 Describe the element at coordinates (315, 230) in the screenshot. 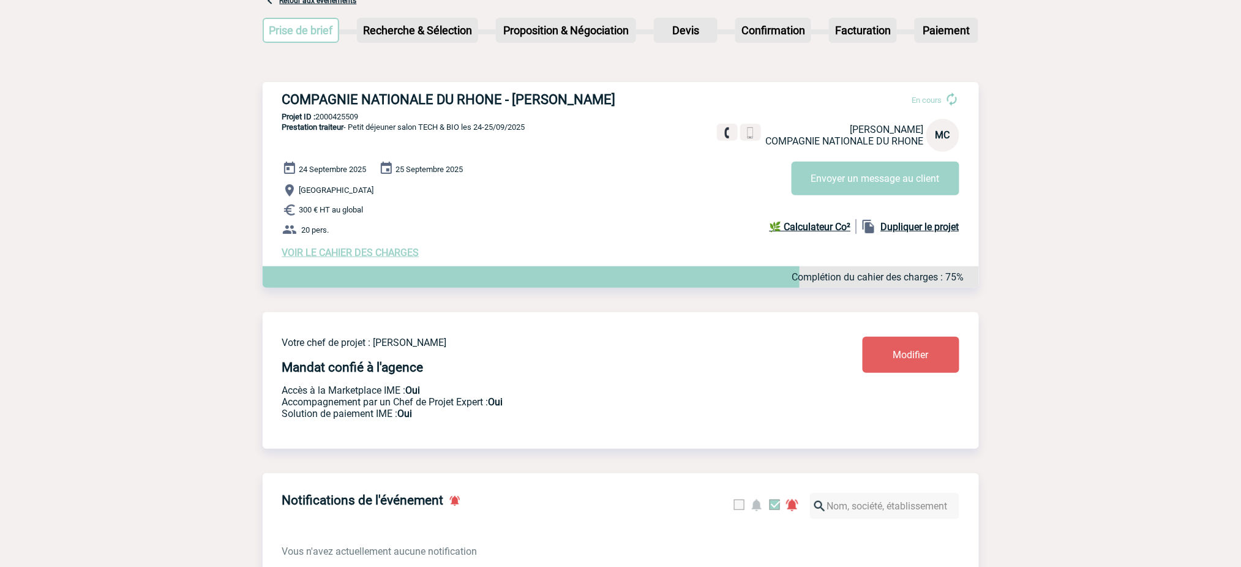

I see `span: 20 pers.` at that location.